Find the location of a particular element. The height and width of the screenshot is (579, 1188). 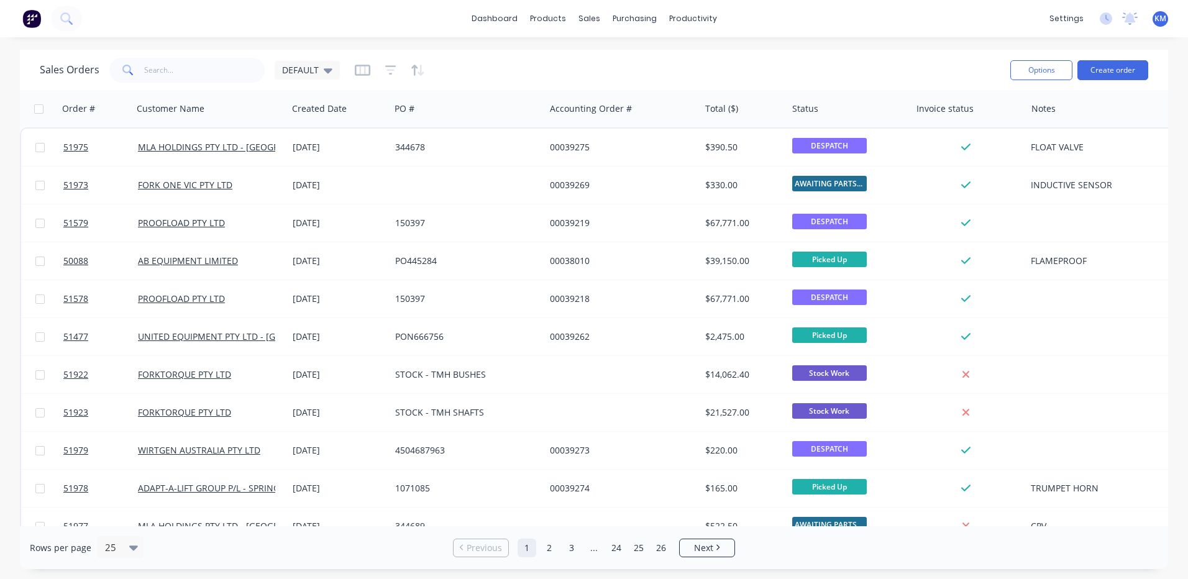

div: 1071085 is located at coordinates (464, 489).